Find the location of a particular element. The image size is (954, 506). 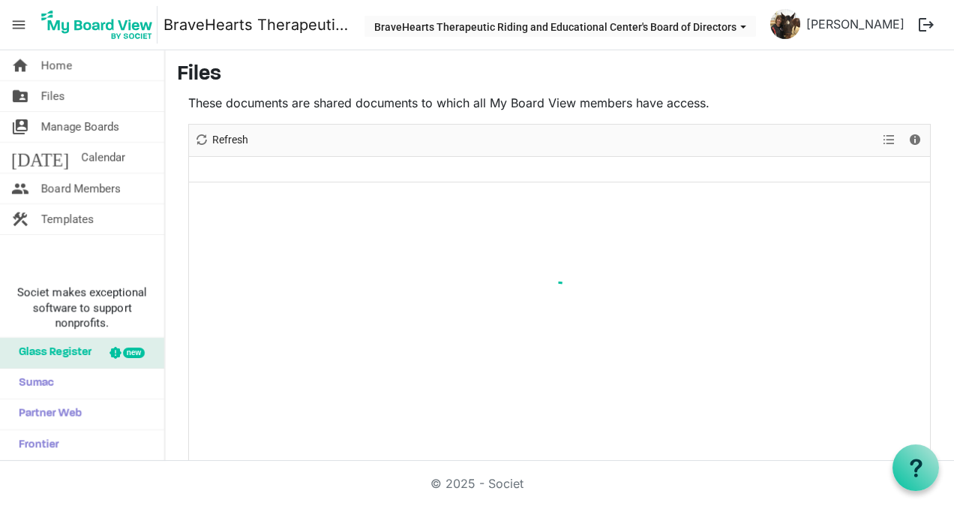

span: switch_account is located at coordinates (20, 127).